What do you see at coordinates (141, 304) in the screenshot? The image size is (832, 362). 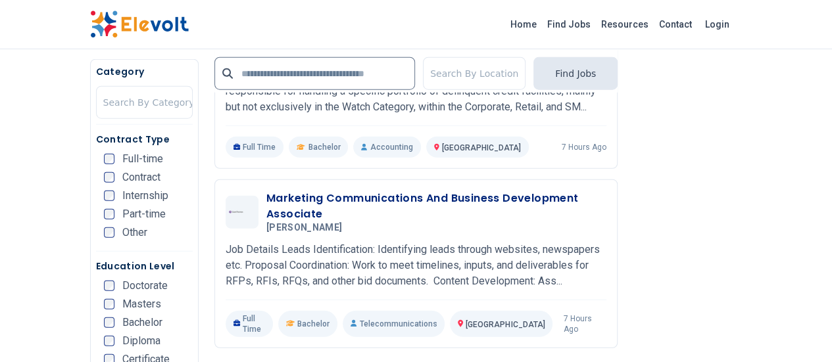 I see `span: Masters` at bounding box center [141, 304].